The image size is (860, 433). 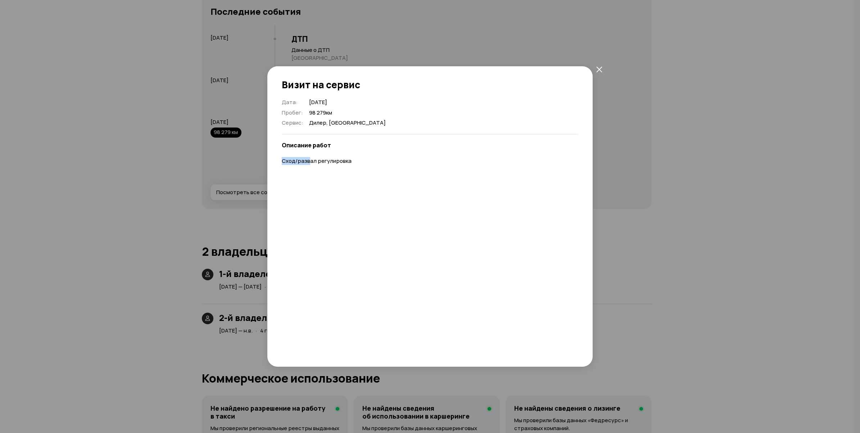 What do you see at coordinates (430, 161) in the screenshot?
I see `p: Сход/развал регулировка` at bounding box center [430, 161].